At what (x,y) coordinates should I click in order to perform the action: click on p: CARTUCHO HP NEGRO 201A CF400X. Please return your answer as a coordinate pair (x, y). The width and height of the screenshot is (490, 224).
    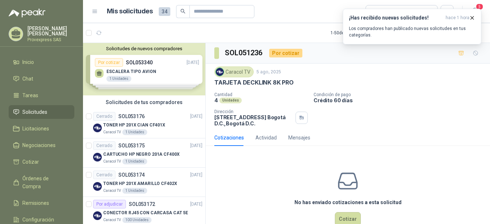
    Looking at the image, I should click on (142, 154).